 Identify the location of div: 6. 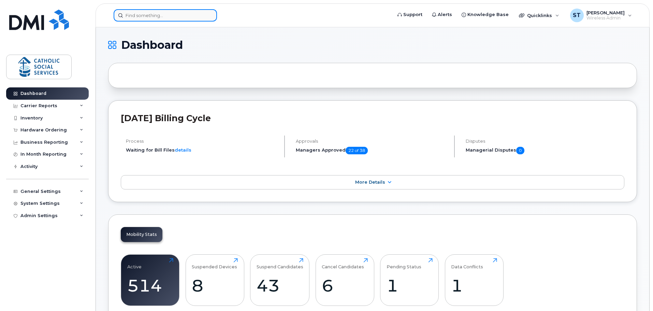
(345, 285).